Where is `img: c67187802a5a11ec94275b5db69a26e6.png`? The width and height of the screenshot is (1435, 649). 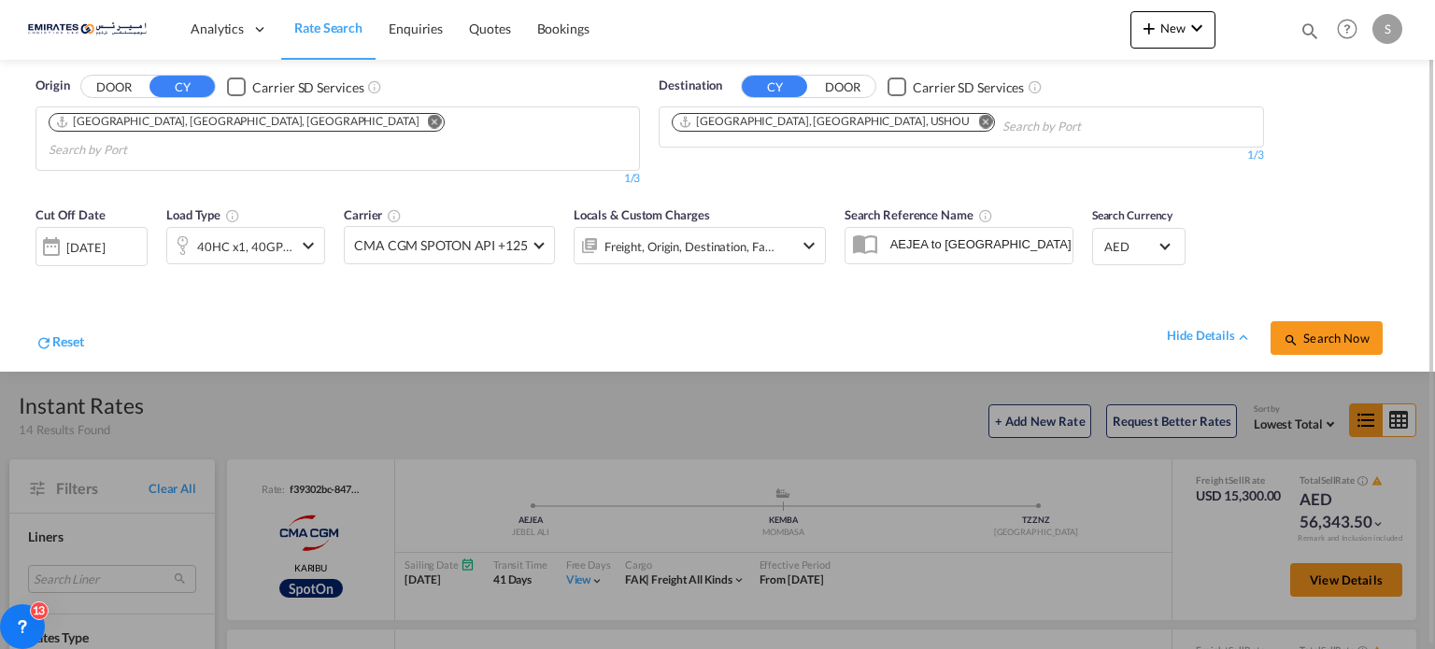 img: c67187802a5a11ec94275b5db69a26e6.png is located at coordinates (91, 29).